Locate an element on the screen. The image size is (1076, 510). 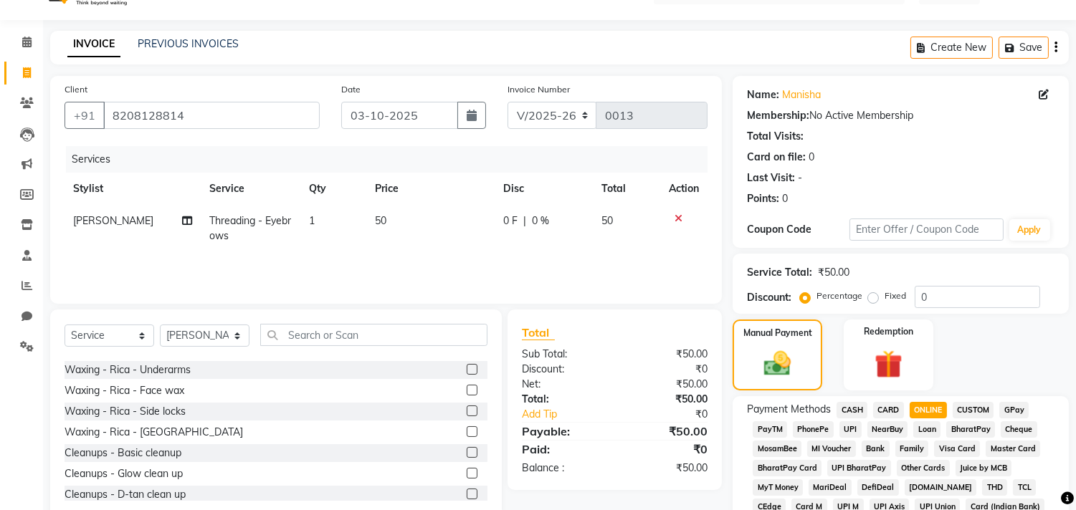
span: MariDeal is located at coordinates (830, 487).